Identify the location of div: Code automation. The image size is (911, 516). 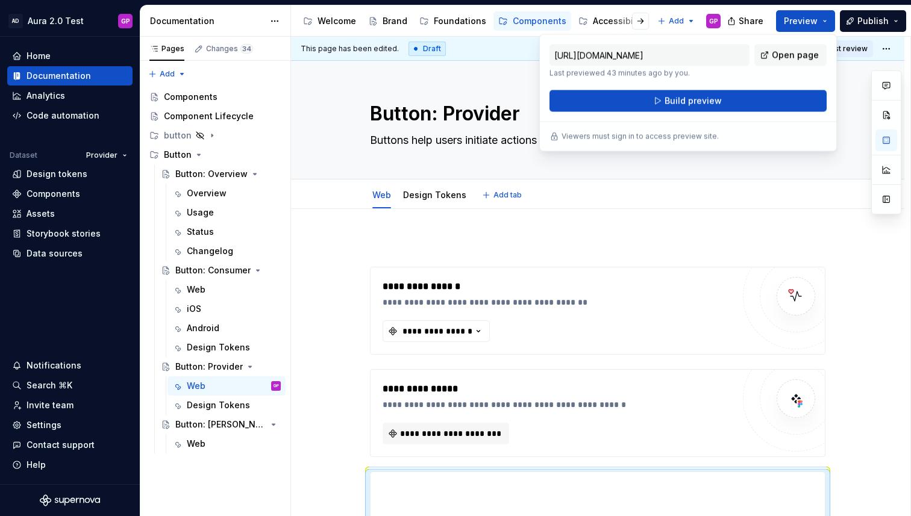
(63, 116).